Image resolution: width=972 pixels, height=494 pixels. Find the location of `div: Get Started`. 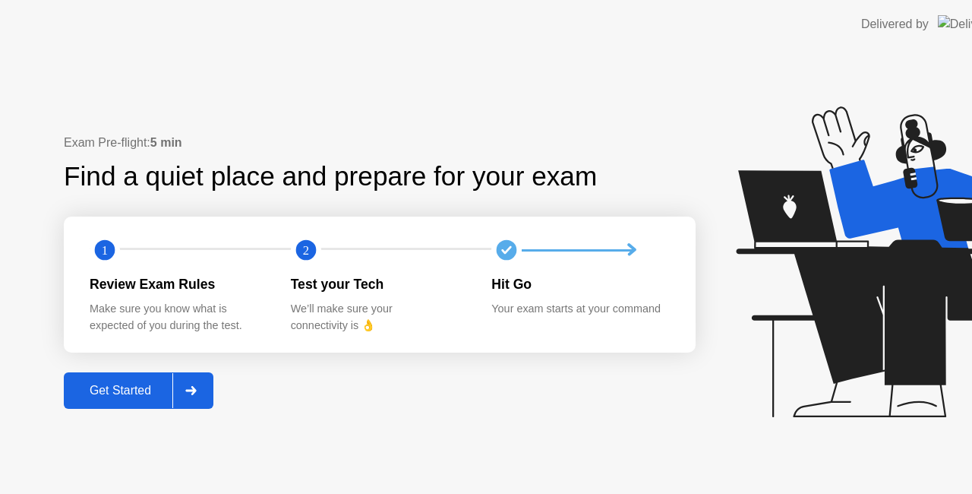

div: Get Started is located at coordinates (120, 390).